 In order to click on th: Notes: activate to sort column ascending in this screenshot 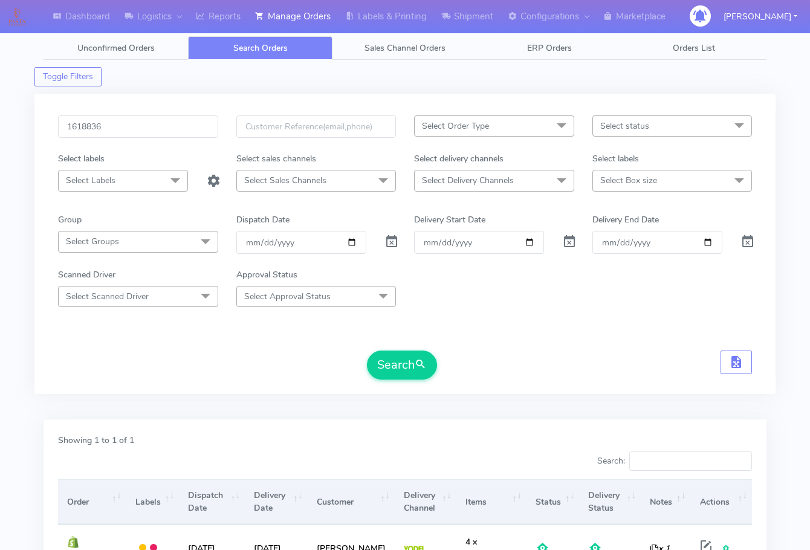, I will do `click(665, 501)`.